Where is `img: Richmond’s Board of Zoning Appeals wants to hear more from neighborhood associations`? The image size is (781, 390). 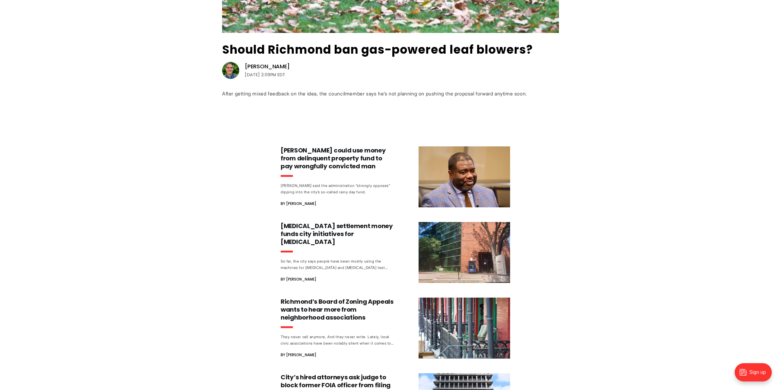
img: Richmond’s Board of Zoning Appeals wants to hear more from neighborhood associations is located at coordinates (465, 328).